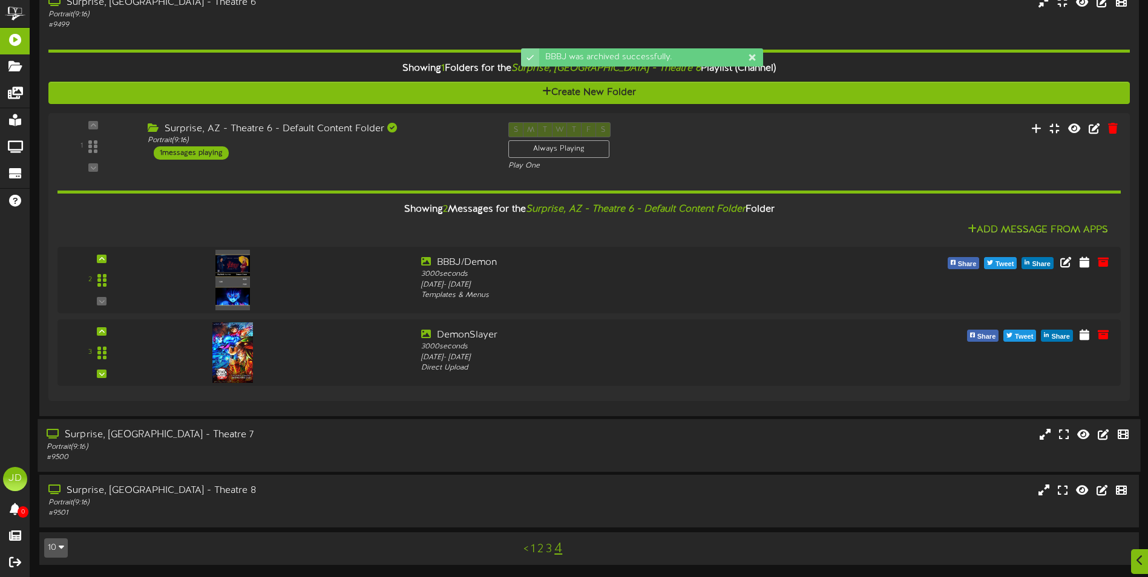 The width and height of the screenshot is (1148, 577). What do you see at coordinates (1038, 230) in the screenshot?
I see `button: Add Message From Apps` at bounding box center [1038, 230].